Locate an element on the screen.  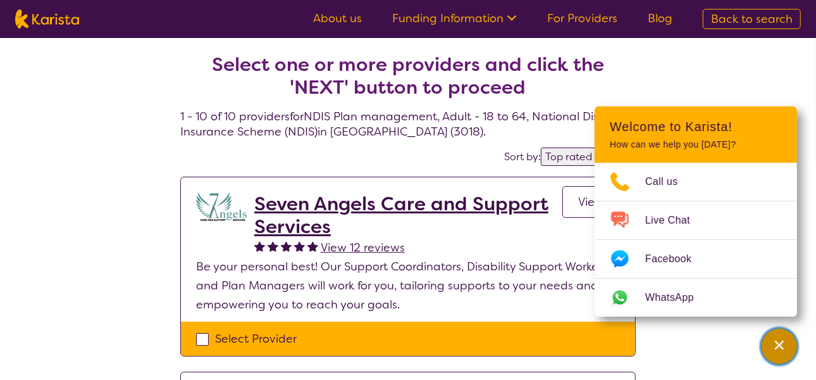
span: View 12 reviews is located at coordinates (362, 247).